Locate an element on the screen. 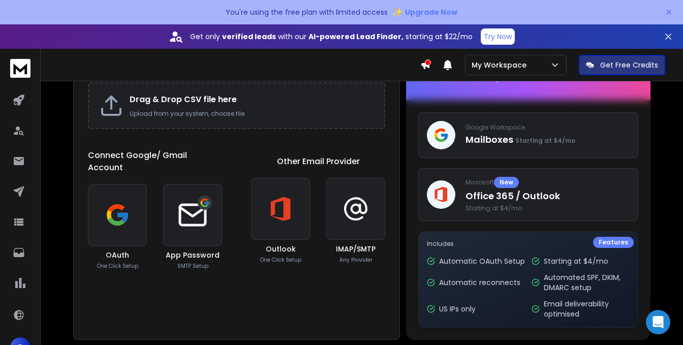 Image resolution: width=683 pixels, height=345 pixels. button: Get Free Credits is located at coordinates (622, 65).